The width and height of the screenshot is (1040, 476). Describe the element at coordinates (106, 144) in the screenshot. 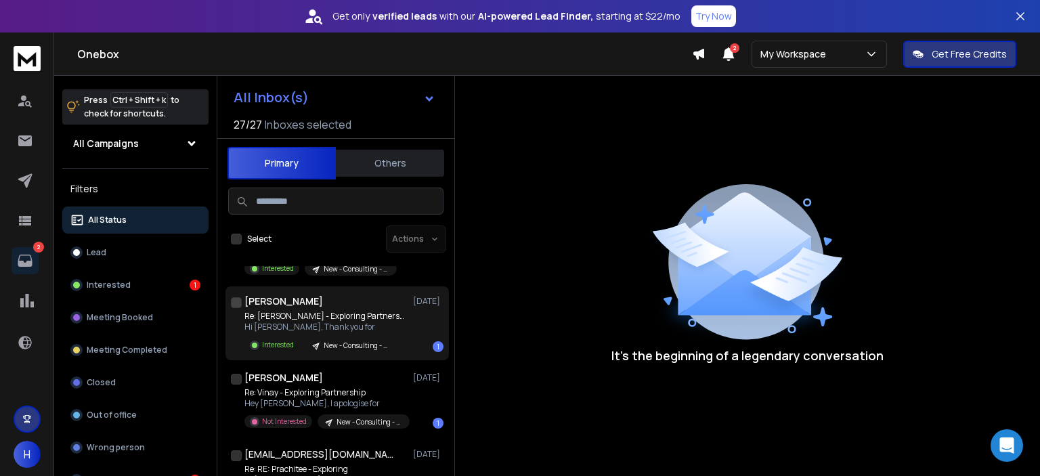

I see `h1: All Campaigns` at that location.